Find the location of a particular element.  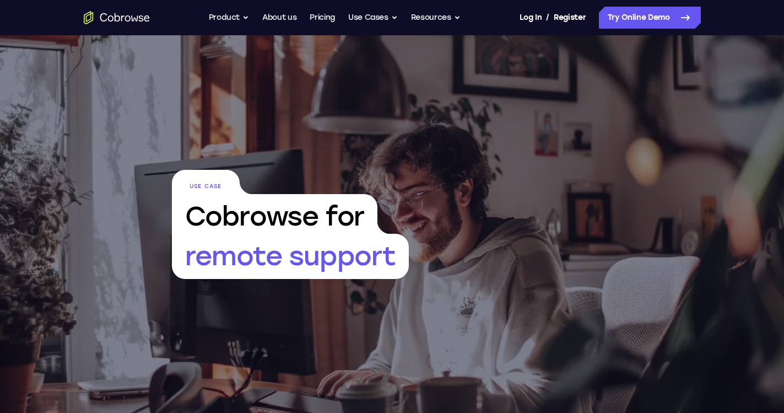

span: Use Case is located at coordinates (206, 182).